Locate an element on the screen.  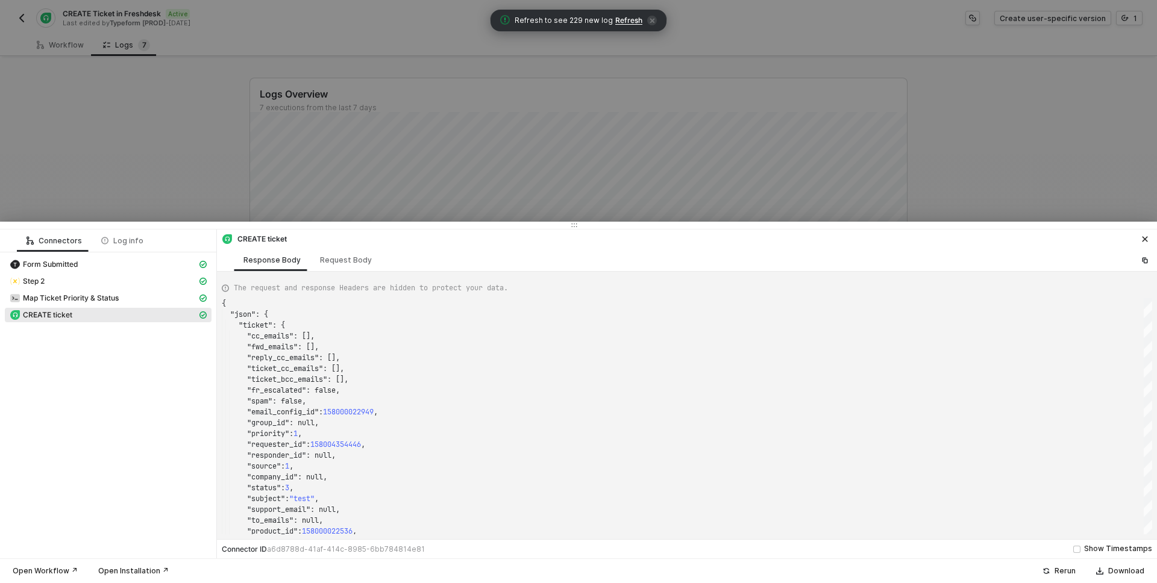
div: Request Body is located at coordinates (346, 260).